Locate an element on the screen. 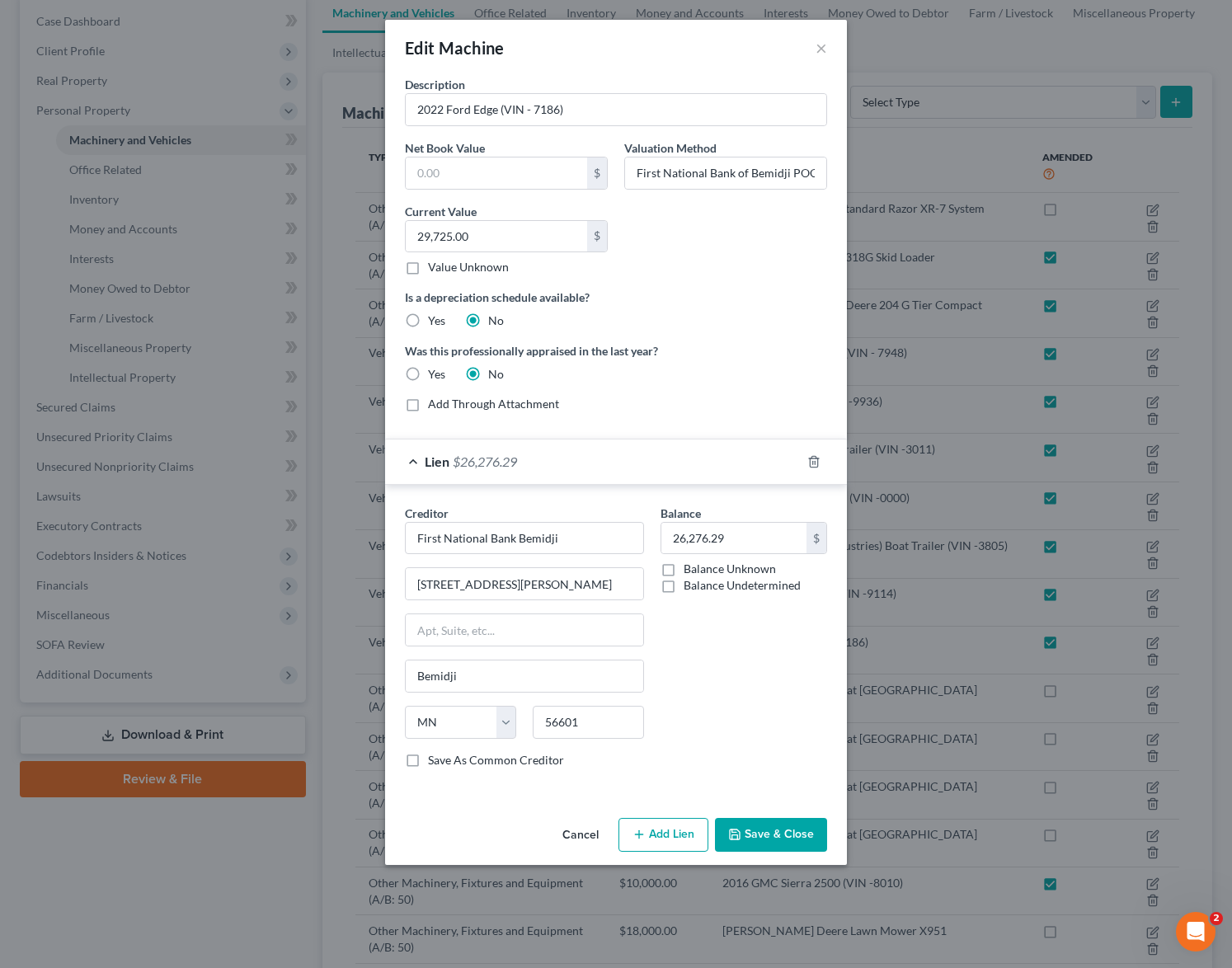  span: 2 is located at coordinates (1216, 918).